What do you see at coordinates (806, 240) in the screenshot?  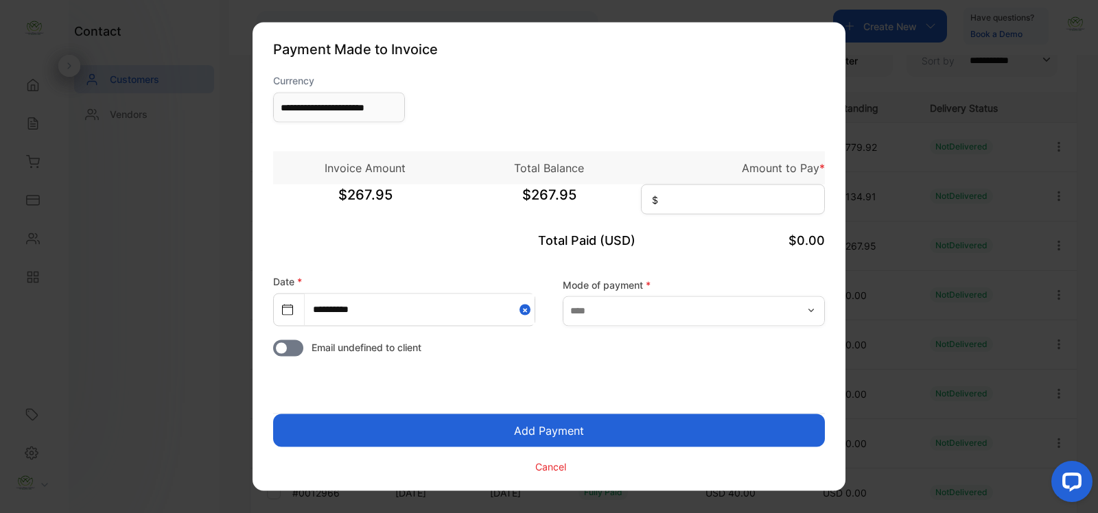 I see `span: $0.00` at bounding box center [806, 240].